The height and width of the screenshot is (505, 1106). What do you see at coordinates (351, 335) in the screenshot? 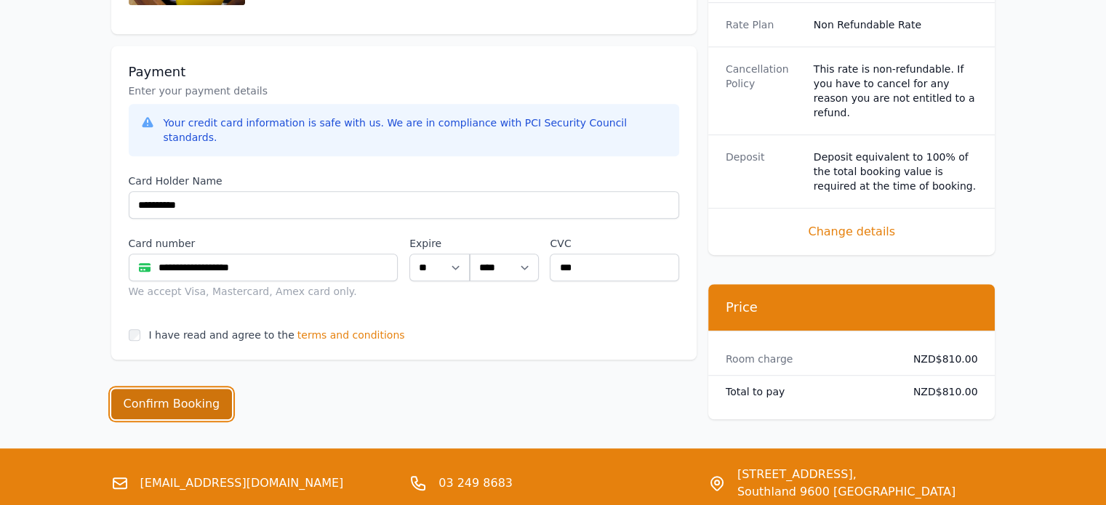
I see `span: terms and conditions` at bounding box center [351, 335].